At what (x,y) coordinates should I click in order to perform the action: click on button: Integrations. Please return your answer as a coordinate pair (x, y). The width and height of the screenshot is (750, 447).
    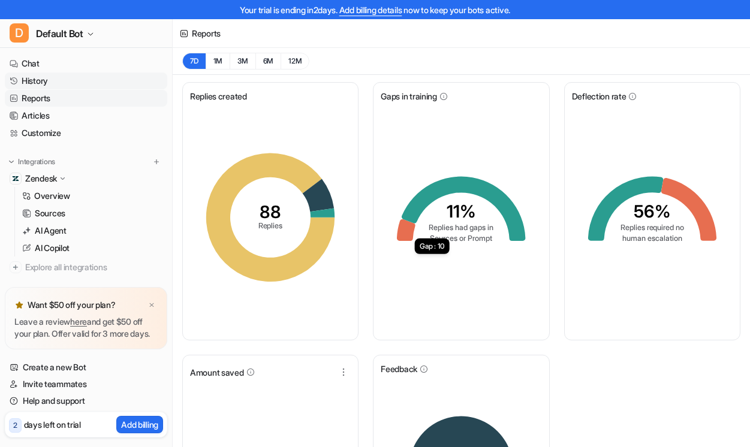
    Looking at the image, I should click on (32, 162).